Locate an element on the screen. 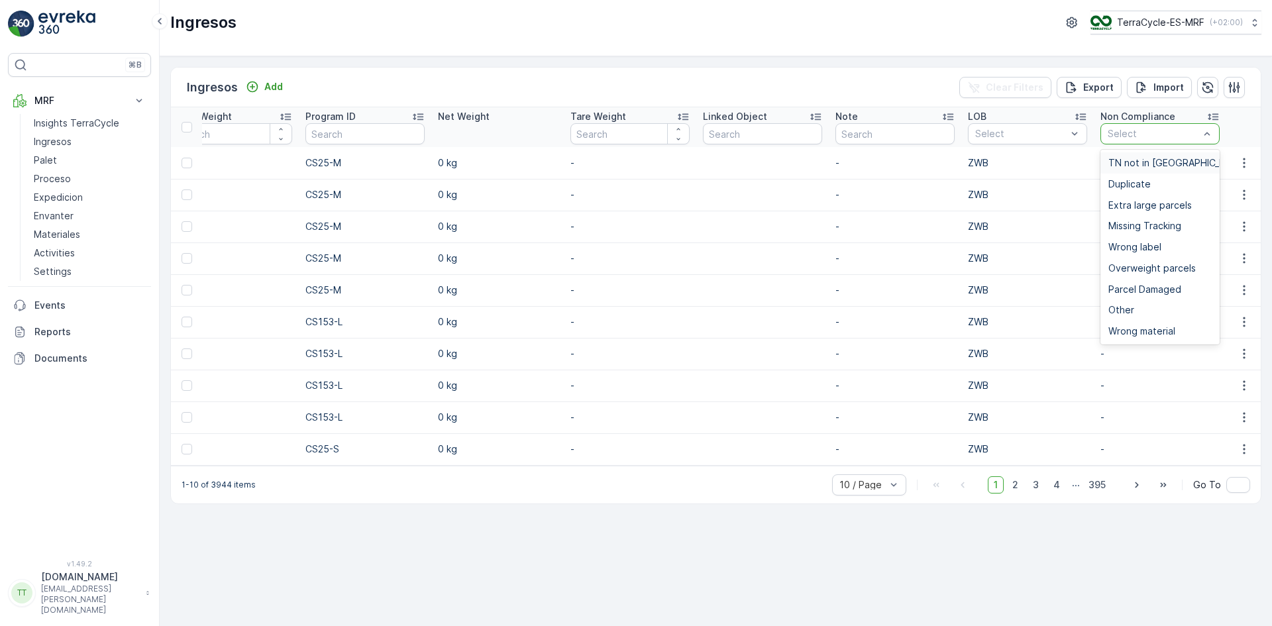  button: Export is located at coordinates (1089, 87).